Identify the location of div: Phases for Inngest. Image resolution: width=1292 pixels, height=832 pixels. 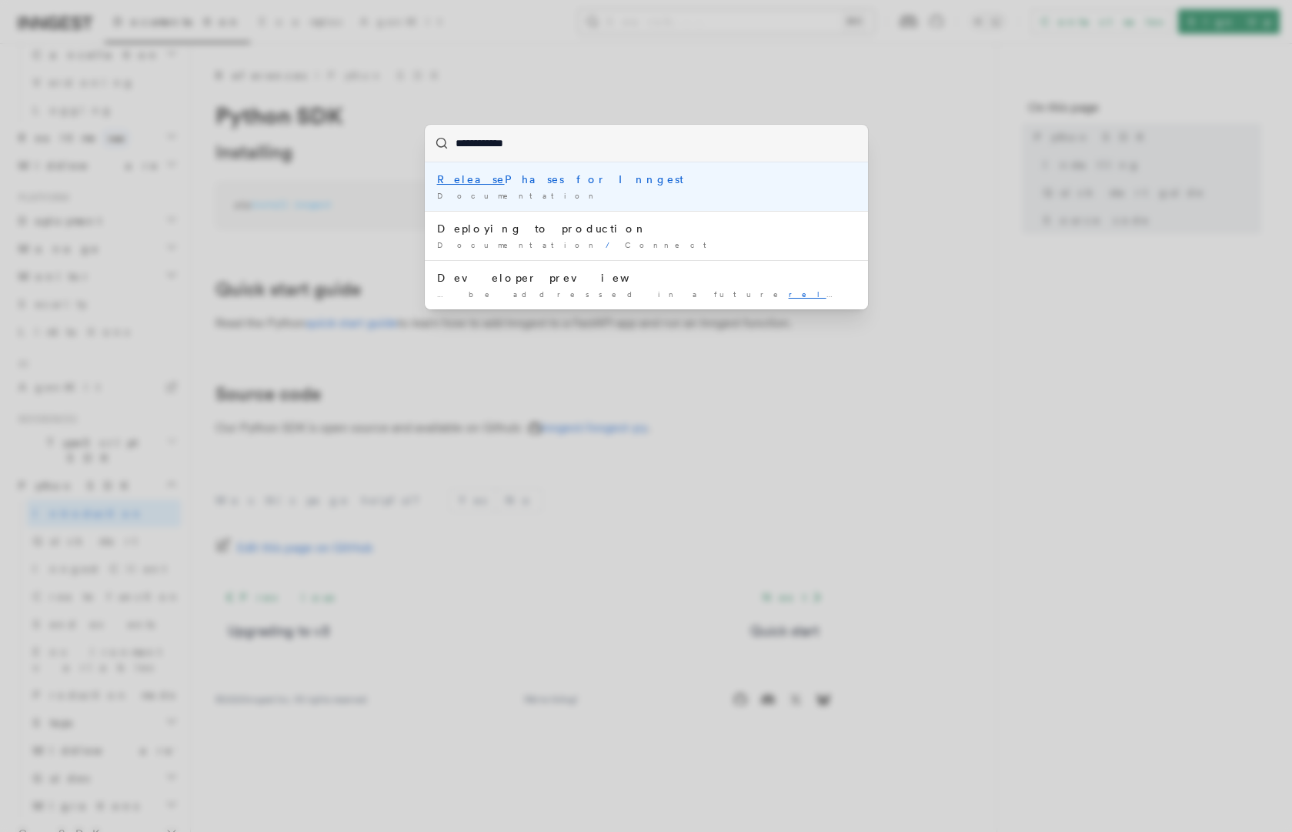
(646, 179).